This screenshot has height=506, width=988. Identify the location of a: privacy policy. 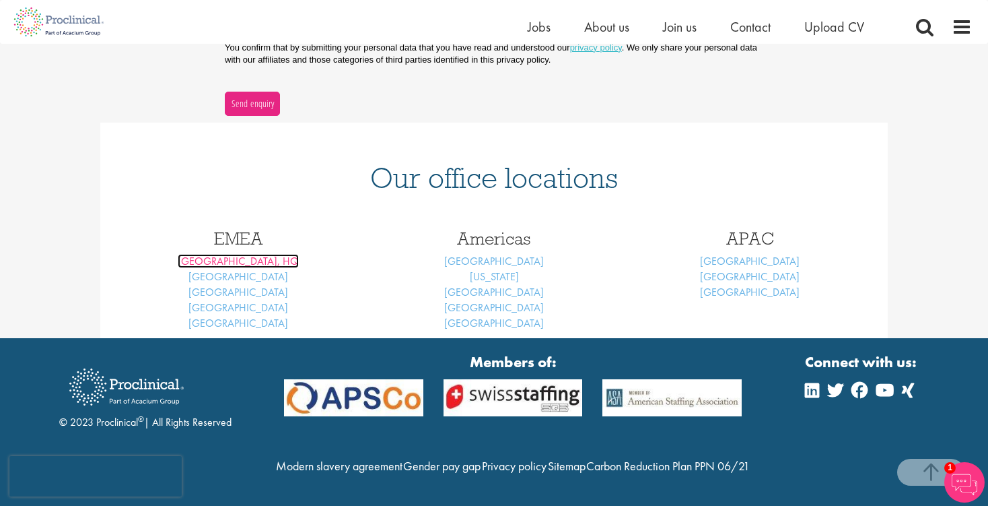
(596, 47).